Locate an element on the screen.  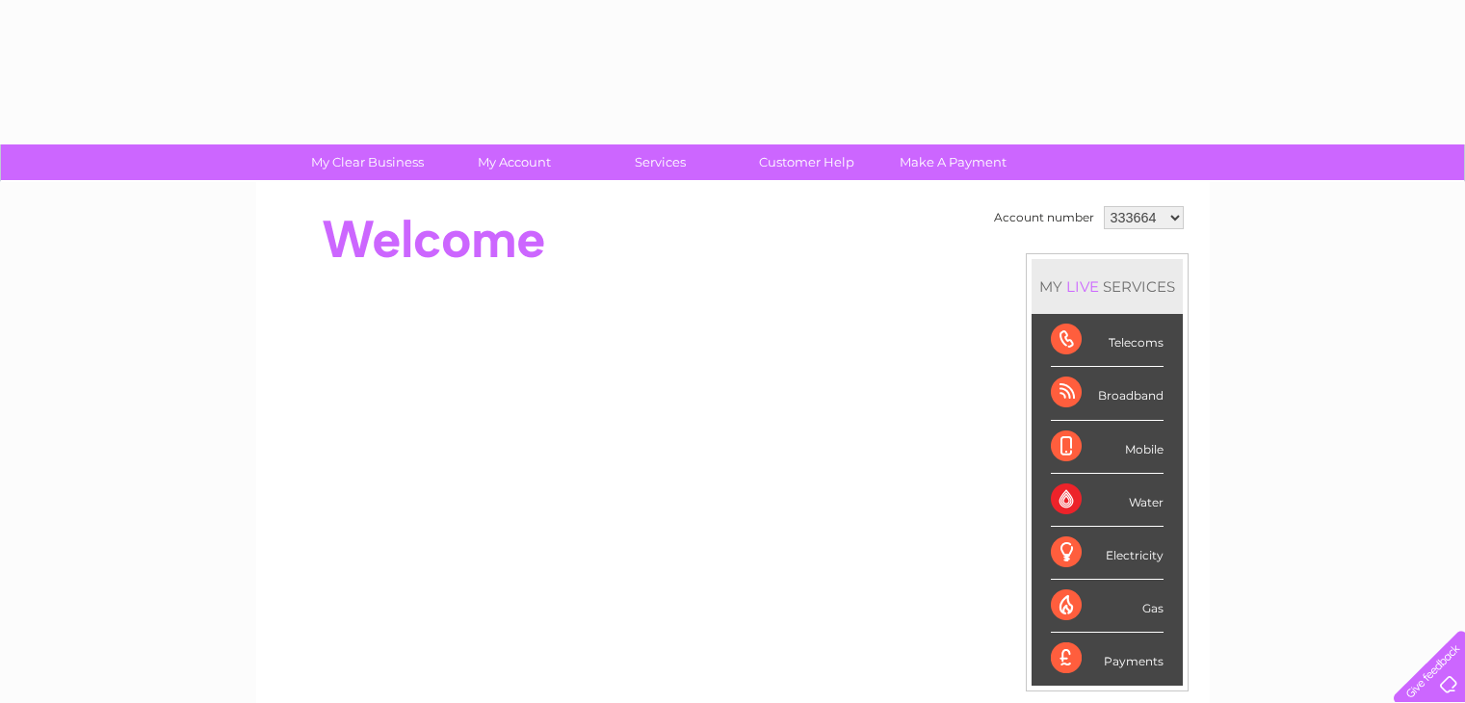
div: Water is located at coordinates (1107, 500).